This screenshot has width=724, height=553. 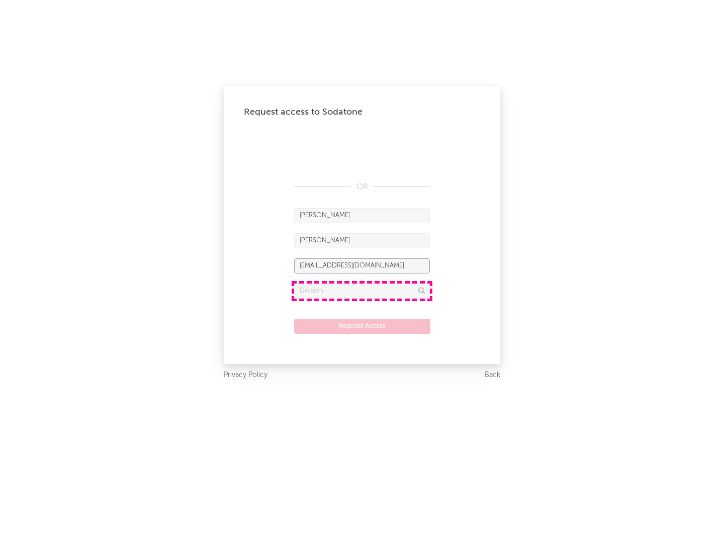 What do you see at coordinates (362, 216) in the screenshot?
I see `input: First Name` at bounding box center [362, 216].